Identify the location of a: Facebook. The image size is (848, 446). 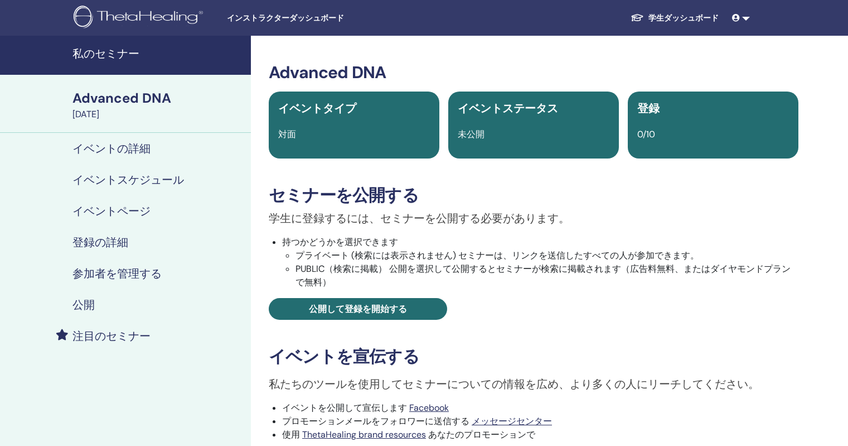
(429, 407).